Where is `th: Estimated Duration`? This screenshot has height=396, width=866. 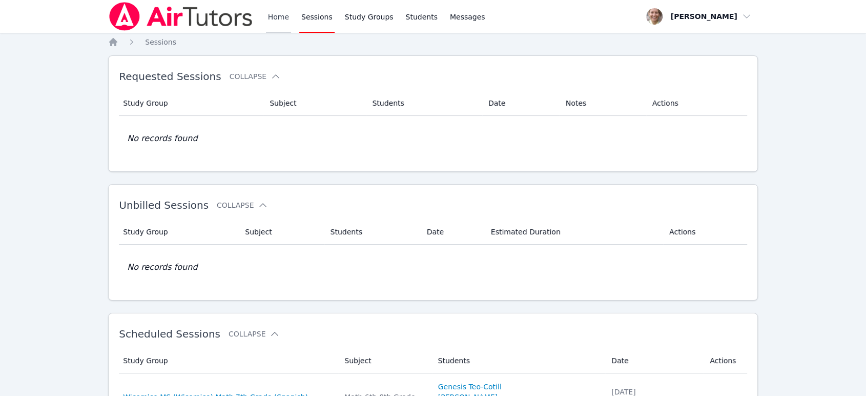 th: Estimated Duration is located at coordinates (574, 232).